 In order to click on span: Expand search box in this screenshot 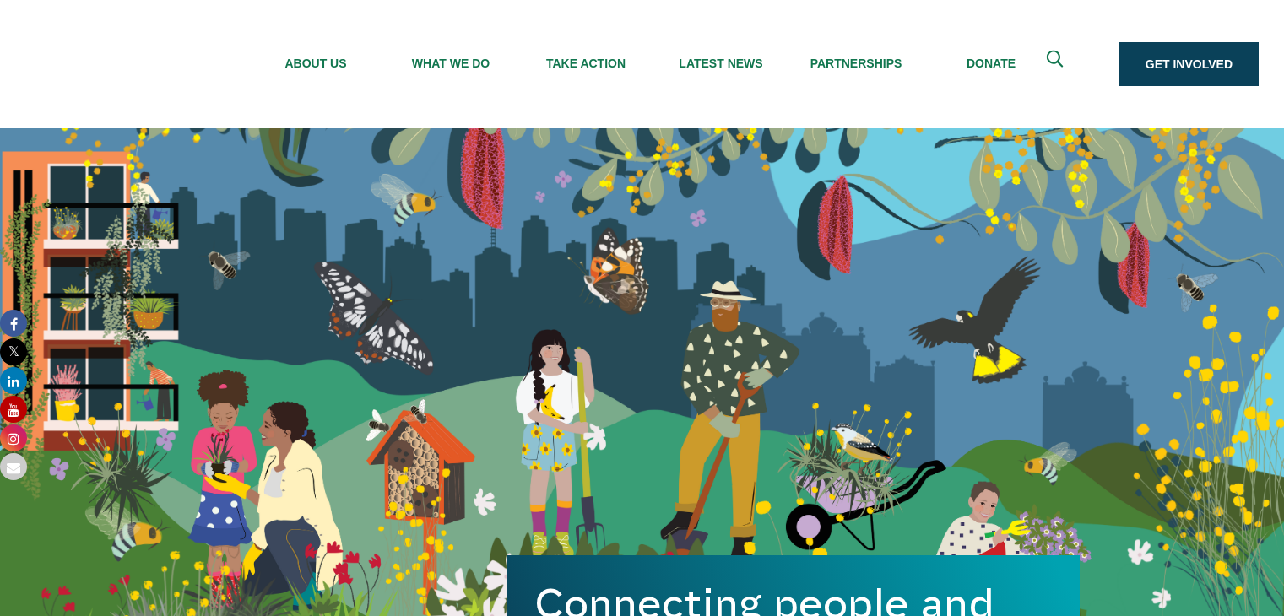, I will do `click(1056, 64)`.